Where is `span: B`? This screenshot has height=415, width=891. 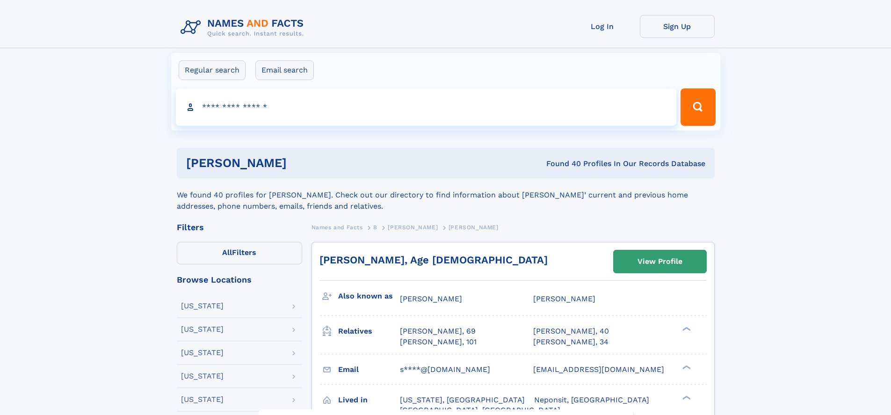
span: B is located at coordinates (375, 227).